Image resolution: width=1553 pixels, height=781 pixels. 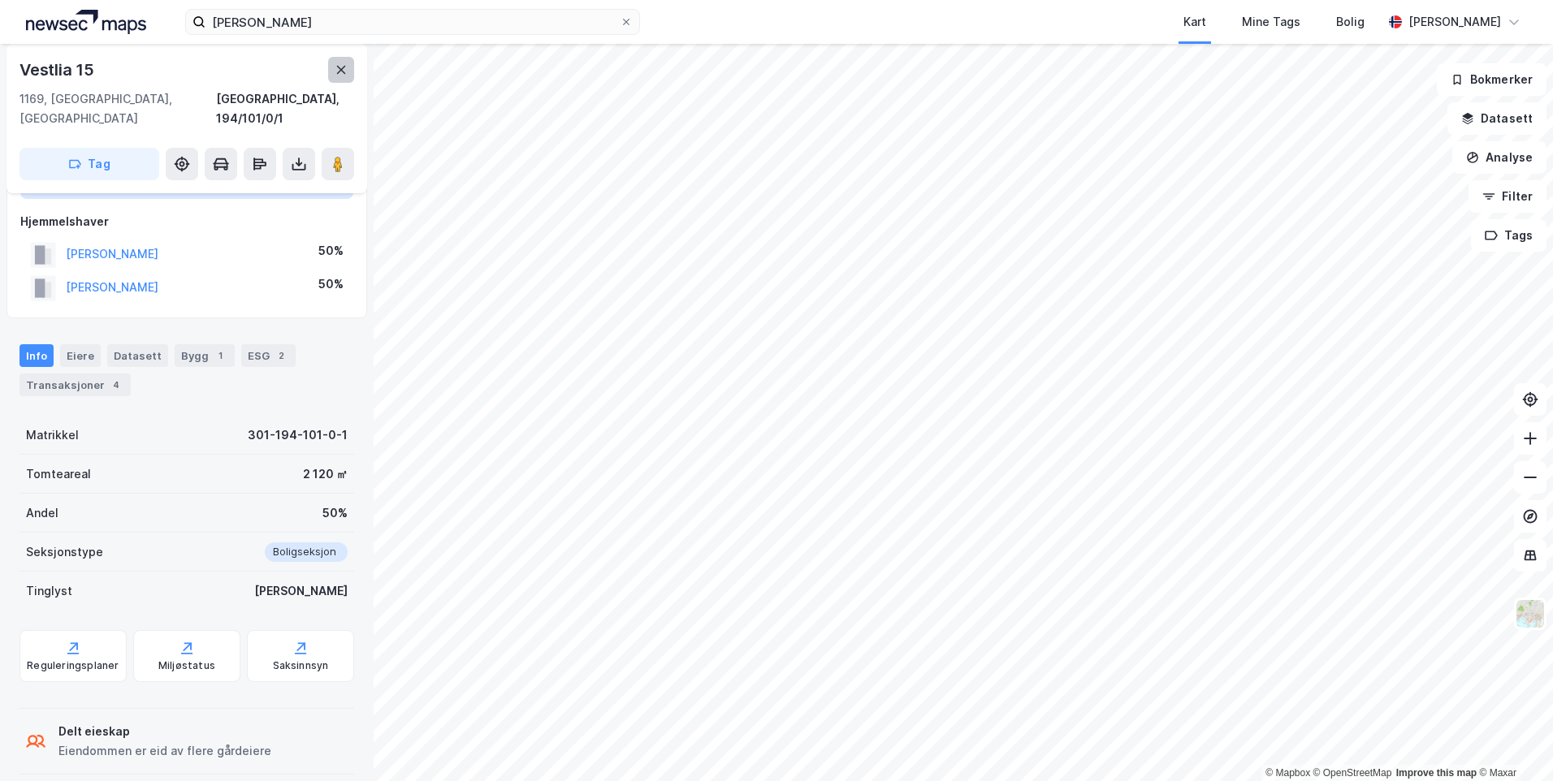 What do you see at coordinates (52, 435) in the screenshot?
I see `div: Matrikkel` at bounding box center [52, 435].